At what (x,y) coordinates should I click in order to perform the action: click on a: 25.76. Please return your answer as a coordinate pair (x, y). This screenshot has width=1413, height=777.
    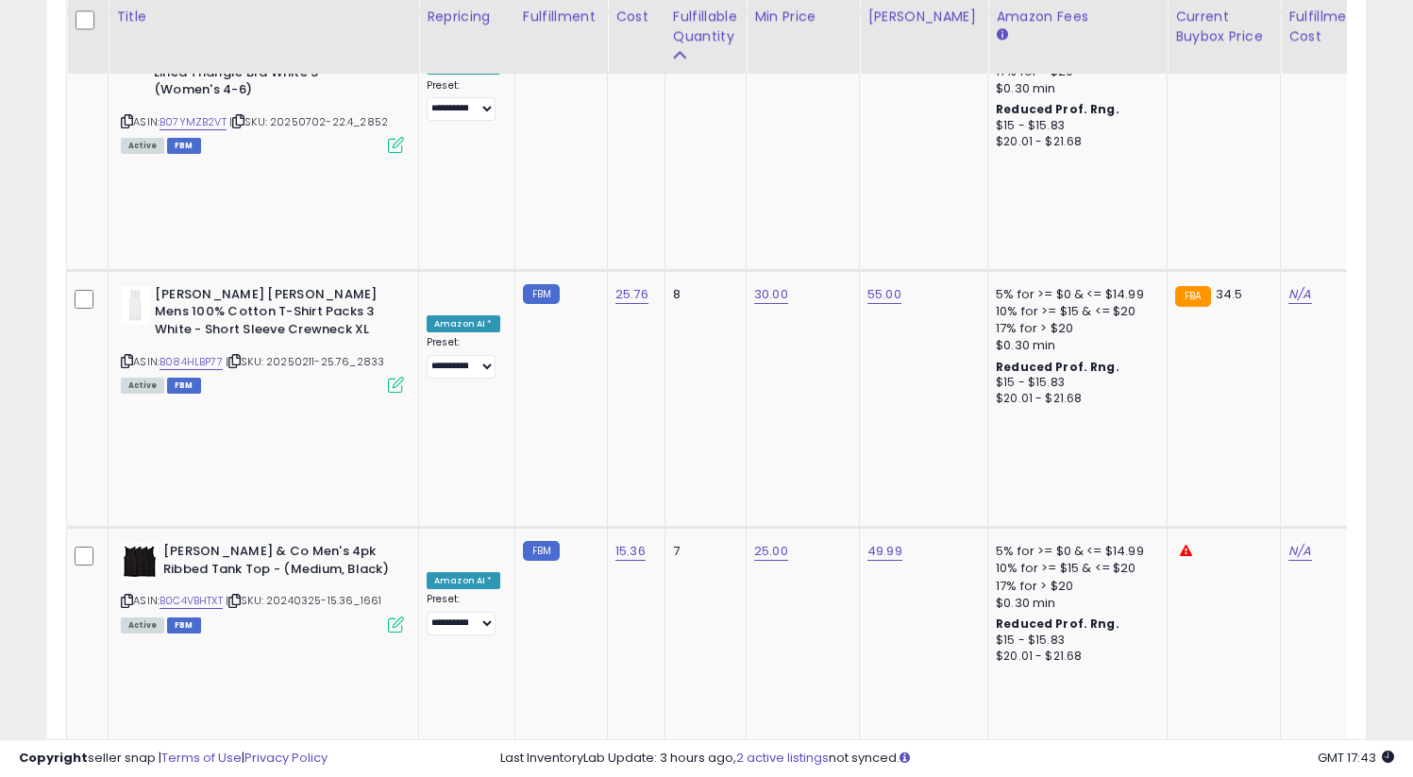
    Looking at the image, I should click on (632, 295).